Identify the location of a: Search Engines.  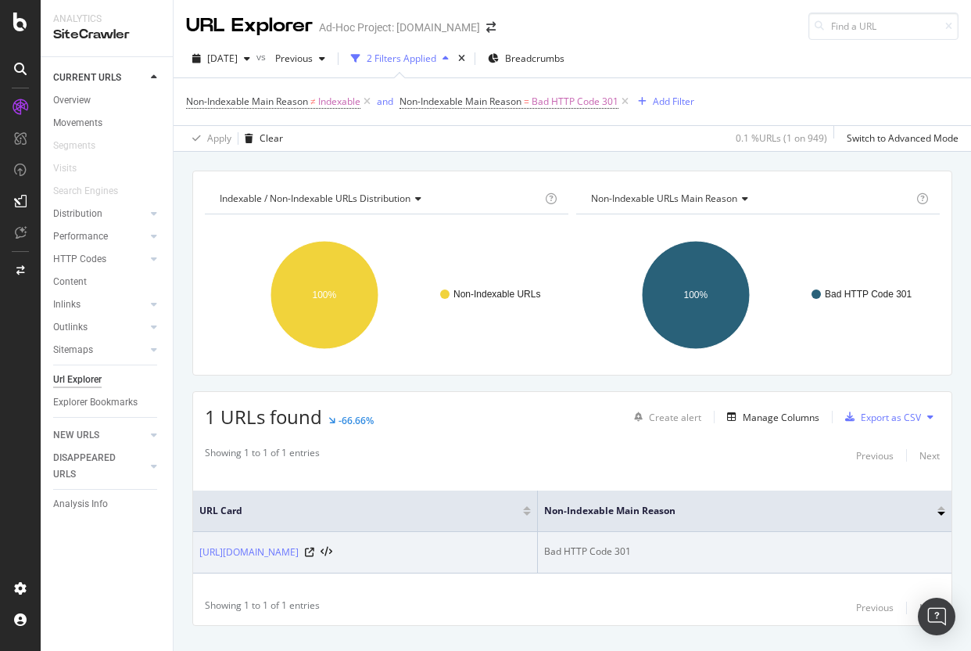
(93, 191).